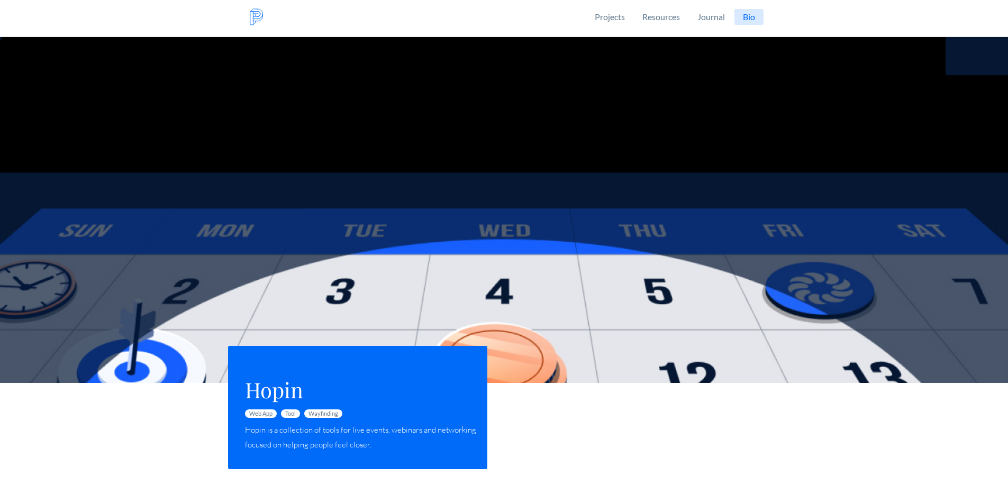 The image size is (1008, 494). Describe the element at coordinates (748, 17) in the screenshot. I see `a: Bio` at that location.